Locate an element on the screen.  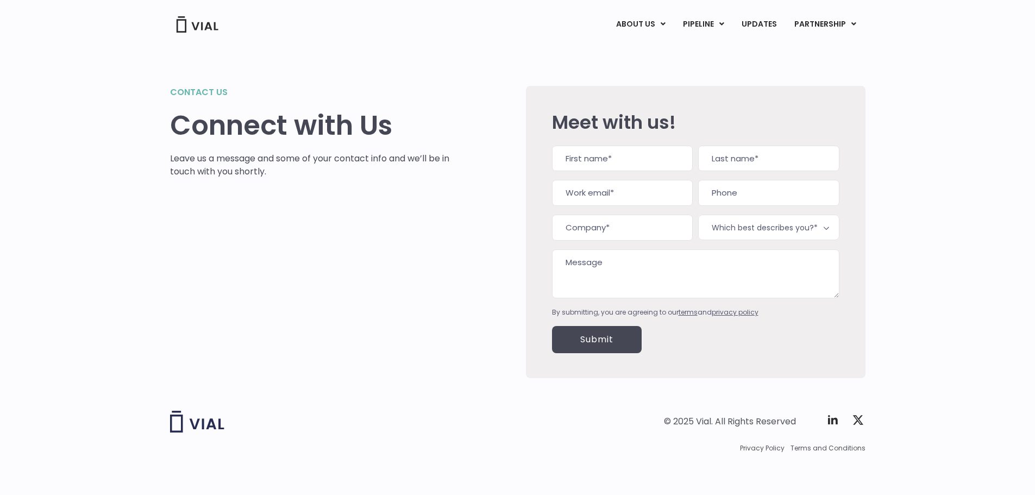
a: PIPELINEMenu Toggle is located at coordinates (703, 24).